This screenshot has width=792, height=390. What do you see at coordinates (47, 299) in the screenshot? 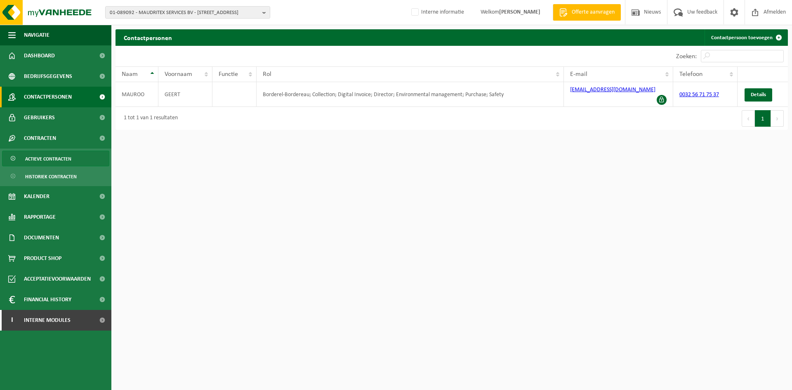
I see `span: Financial History` at bounding box center [47, 299].